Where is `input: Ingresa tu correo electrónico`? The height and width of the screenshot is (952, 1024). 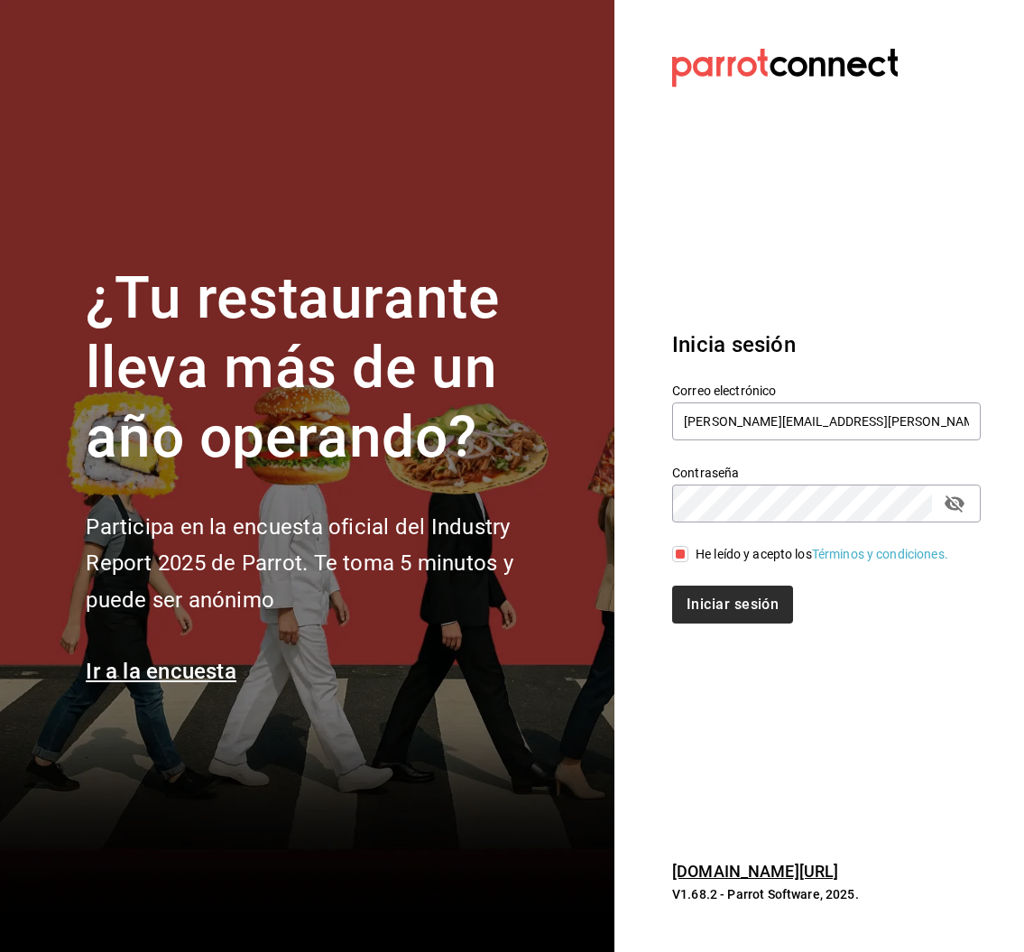 input: Ingresa tu correo electrónico is located at coordinates (827, 421).